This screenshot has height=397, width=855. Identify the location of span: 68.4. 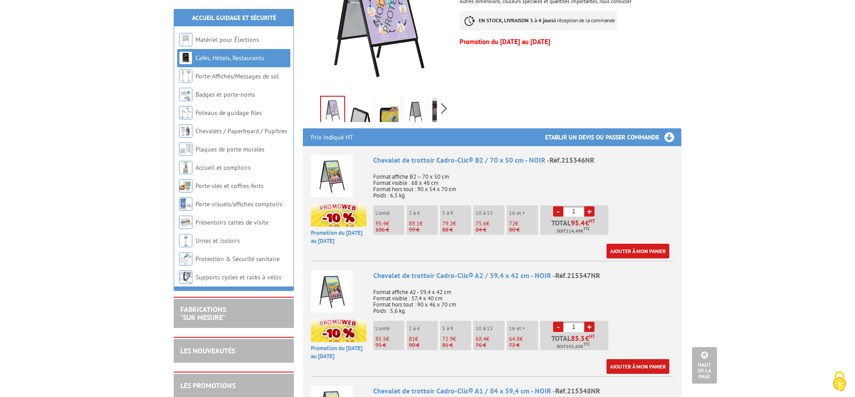
(481, 338).